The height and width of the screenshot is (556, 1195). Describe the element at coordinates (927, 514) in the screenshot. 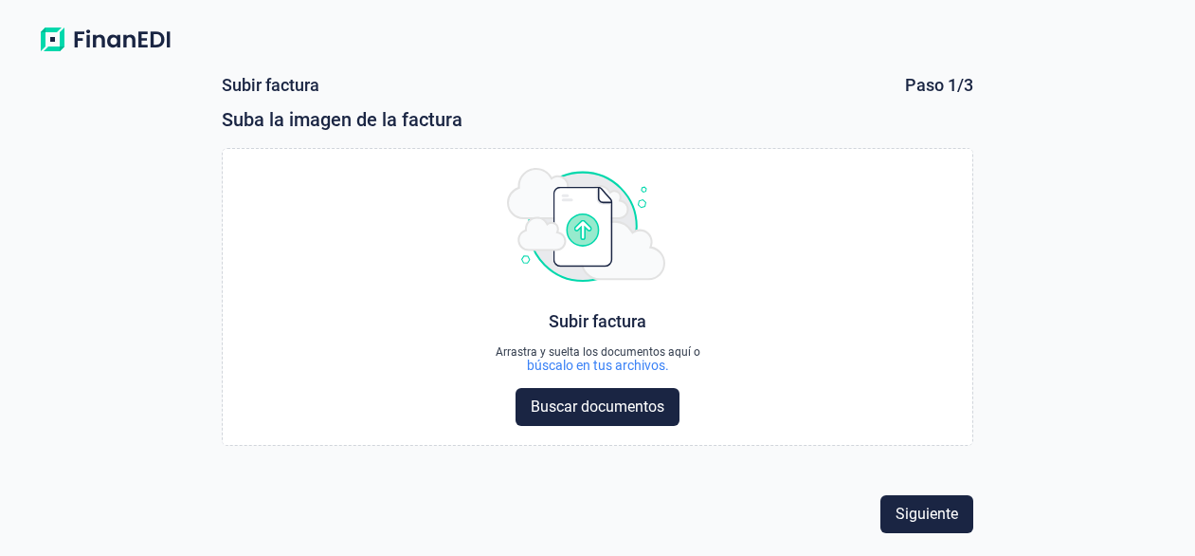

I see `span: Siguiente` at that location.